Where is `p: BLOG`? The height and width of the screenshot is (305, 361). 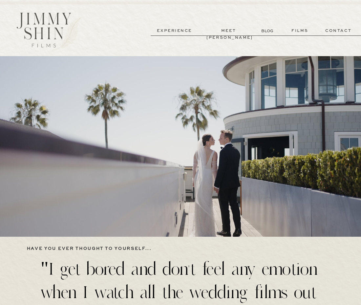
p: BLOG is located at coordinates (268, 31).